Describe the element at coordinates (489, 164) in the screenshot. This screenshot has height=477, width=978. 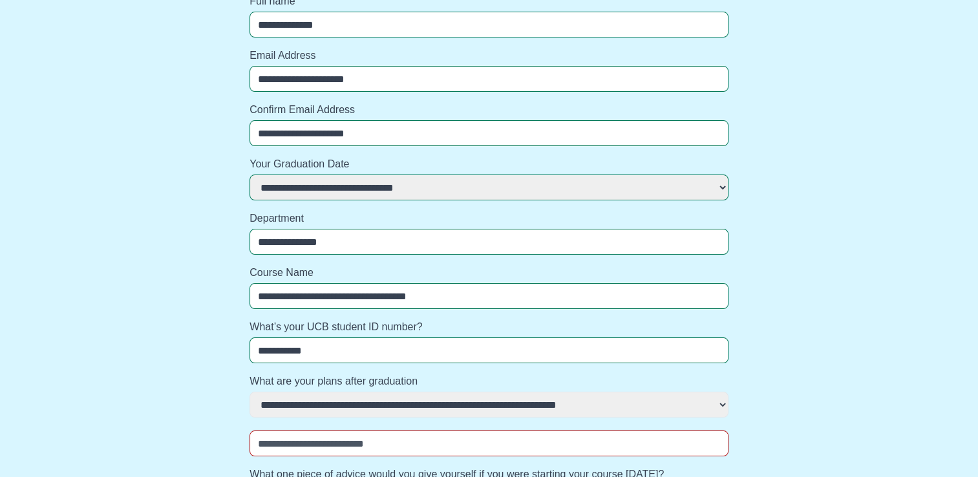
I see `label: Your Graduation Date` at that location.